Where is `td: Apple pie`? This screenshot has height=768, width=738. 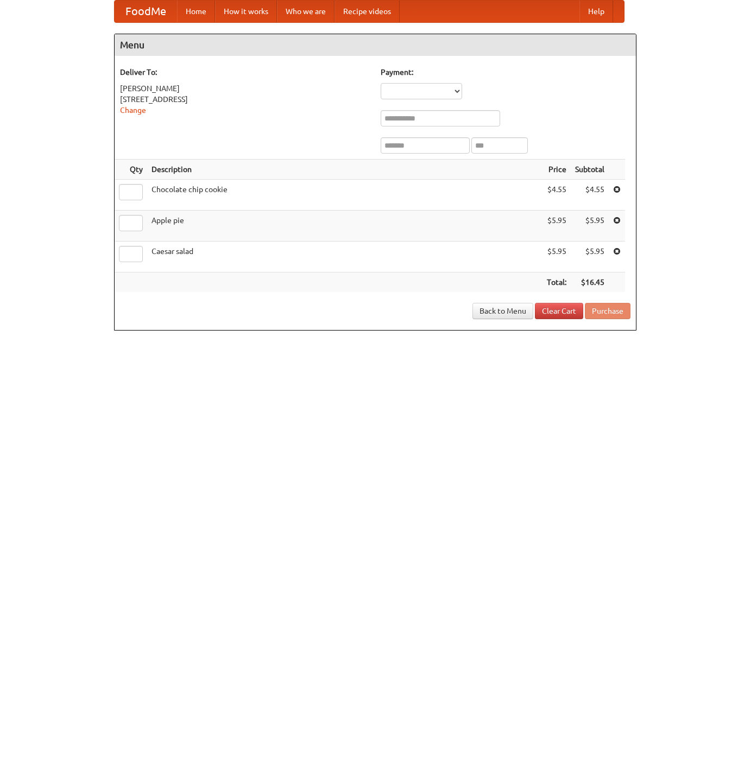 td: Apple pie is located at coordinates (345, 226).